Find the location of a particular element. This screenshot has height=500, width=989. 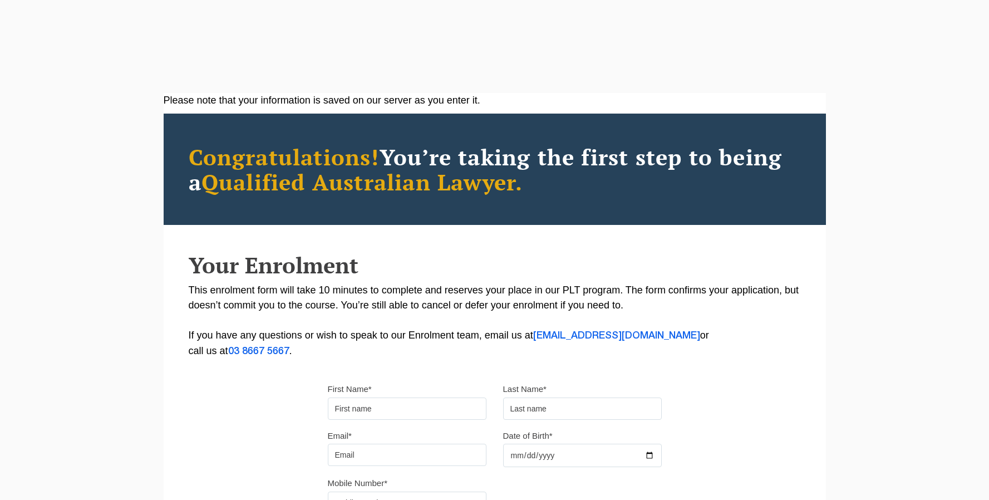

label: First Name* is located at coordinates (349, 389).